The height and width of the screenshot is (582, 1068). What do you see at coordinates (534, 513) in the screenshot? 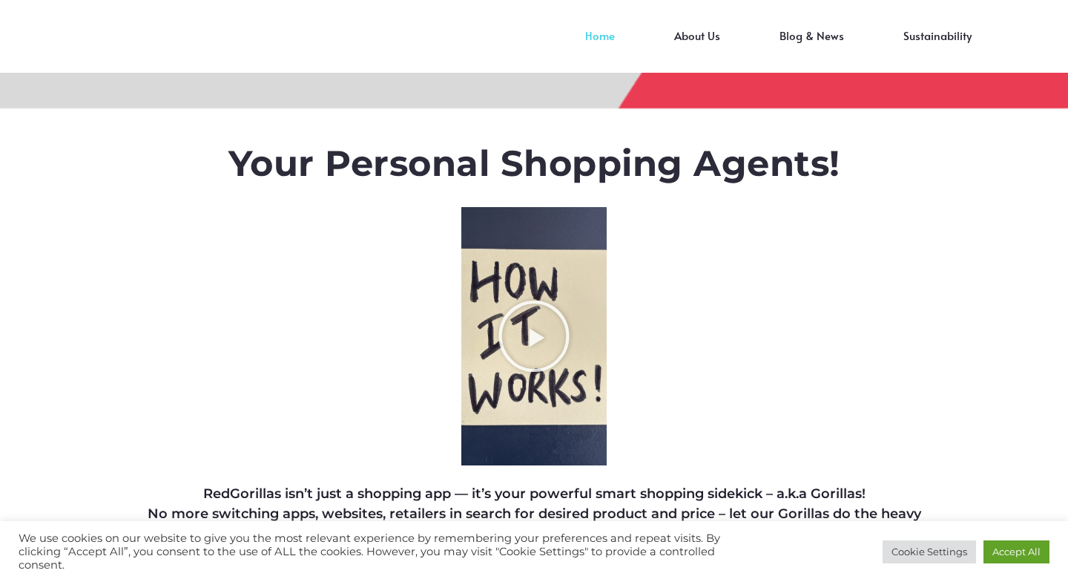
I see `h4: RedGorillas isn’t just a shopping app — it’s your powerful smart shopping sidekick – a.k.a Gorill...` at bounding box center [534, 513].